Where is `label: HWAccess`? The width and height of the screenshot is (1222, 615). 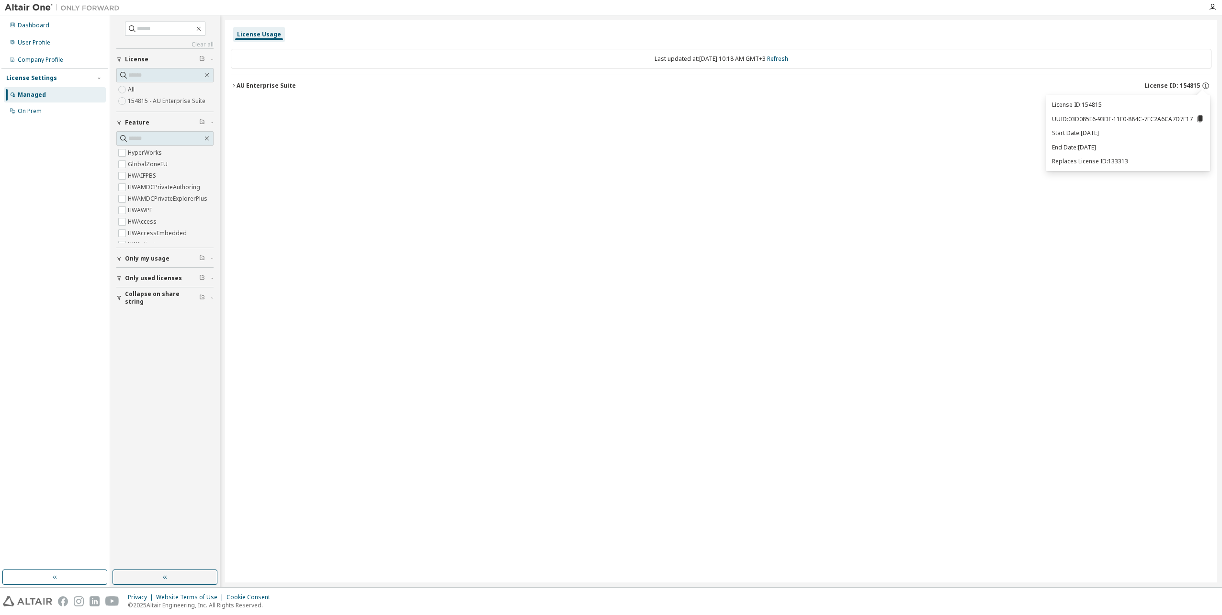
label: HWAccess is located at coordinates (143, 222).